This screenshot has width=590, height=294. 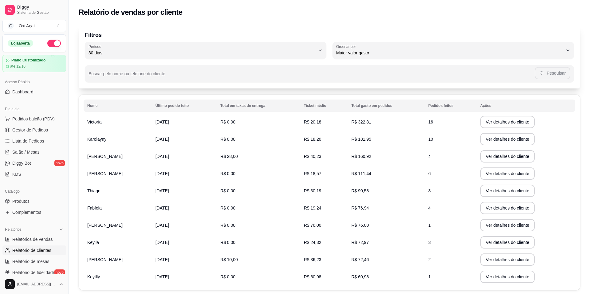 What do you see at coordinates (386, 106) in the screenshot?
I see `th: Total gasto em pedidos` at bounding box center [386, 106].